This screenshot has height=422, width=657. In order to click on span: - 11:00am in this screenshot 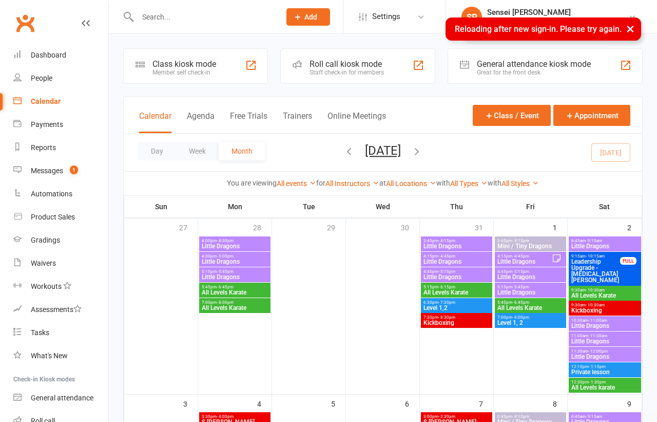, I will do `click(598, 320)`.